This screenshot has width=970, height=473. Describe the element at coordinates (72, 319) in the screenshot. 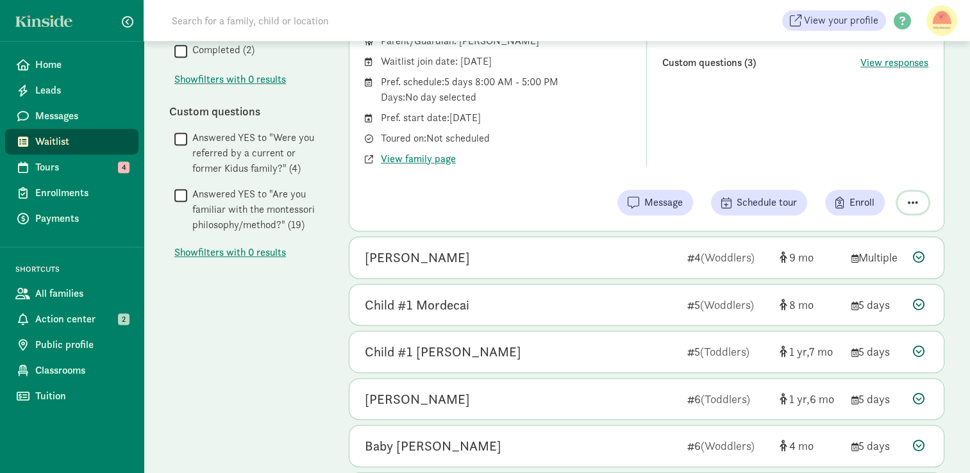

I see `a: Action center 2` at that location.